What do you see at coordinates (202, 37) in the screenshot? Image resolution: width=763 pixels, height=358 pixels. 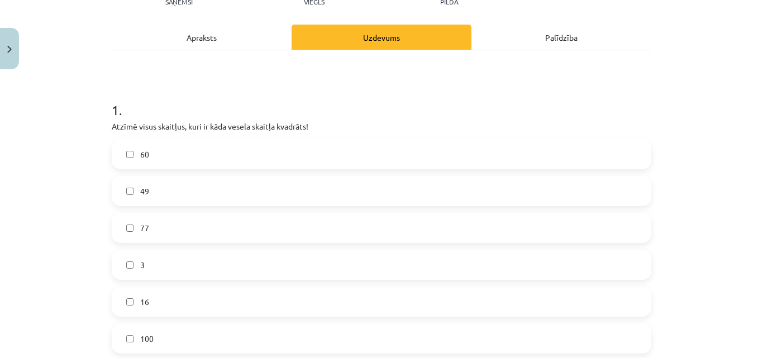 I see `div: Apraksts` at bounding box center [202, 37].